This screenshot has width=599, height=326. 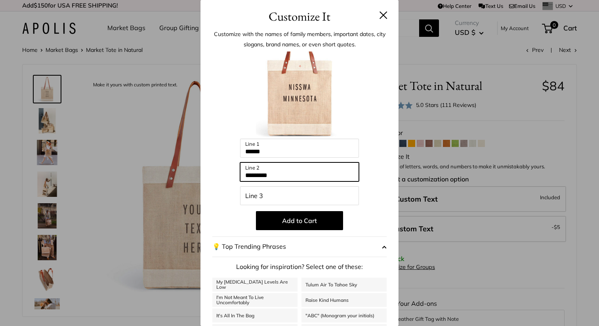 I want to click on p: Customize with the names of family members, important dates, city slogans, brand names, or even s..., so click(x=300, y=39).